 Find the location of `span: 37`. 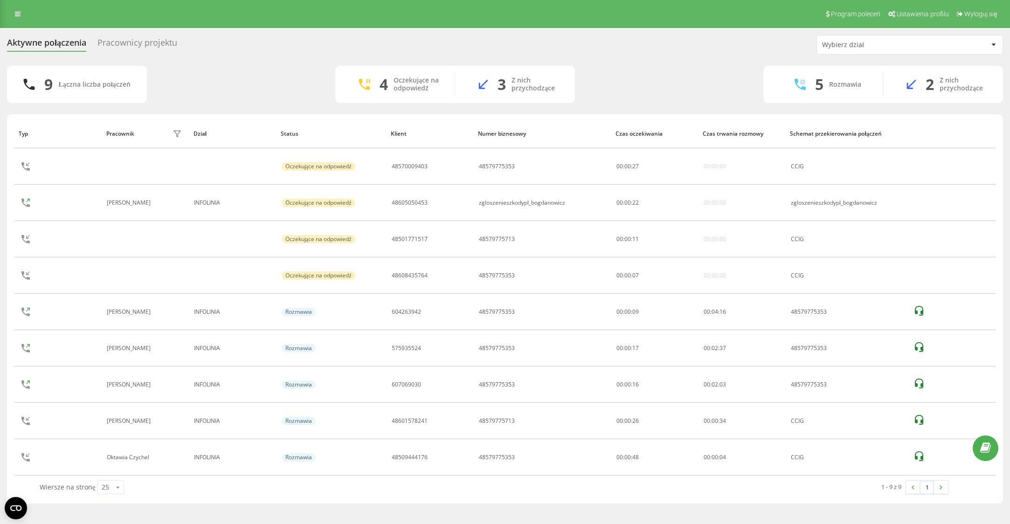

span: 37 is located at coordinates (723, 348).